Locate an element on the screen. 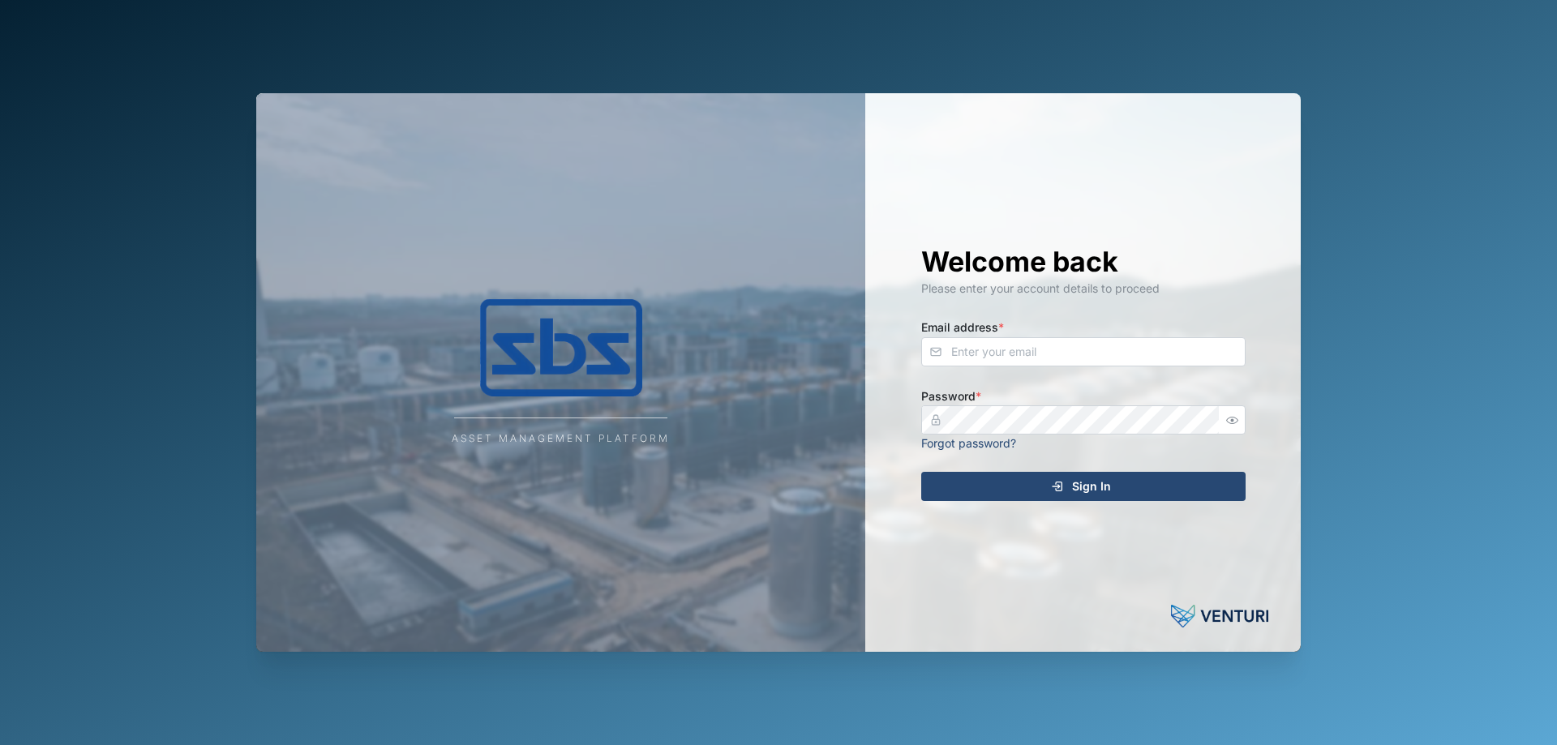 This screenshot has height=745, width=1557. img: Powered by: Venturi is located at coordinates (1219, 616).